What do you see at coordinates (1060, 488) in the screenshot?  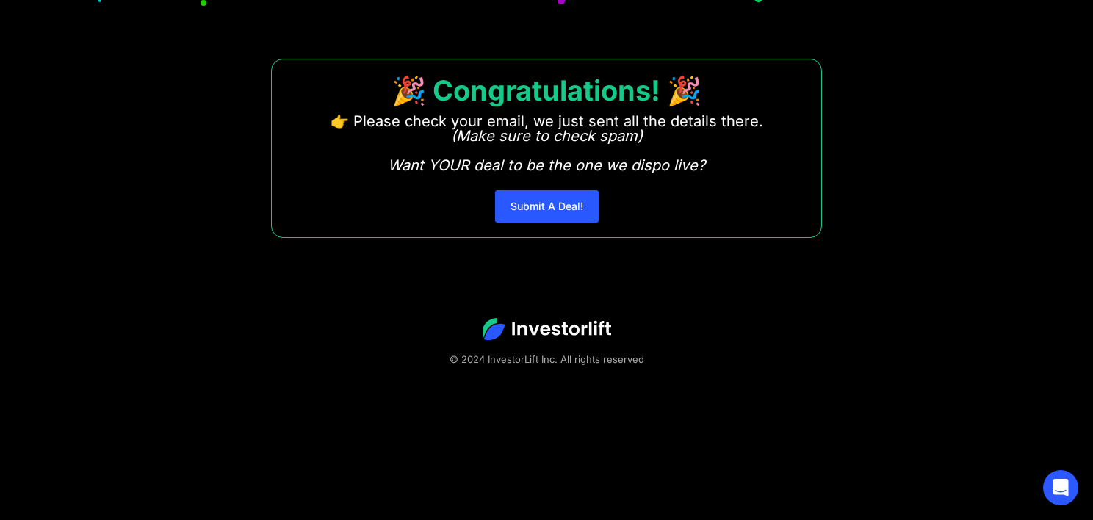 I see `div: Open Intercom Messenger` at bounding box center [1060, 488].